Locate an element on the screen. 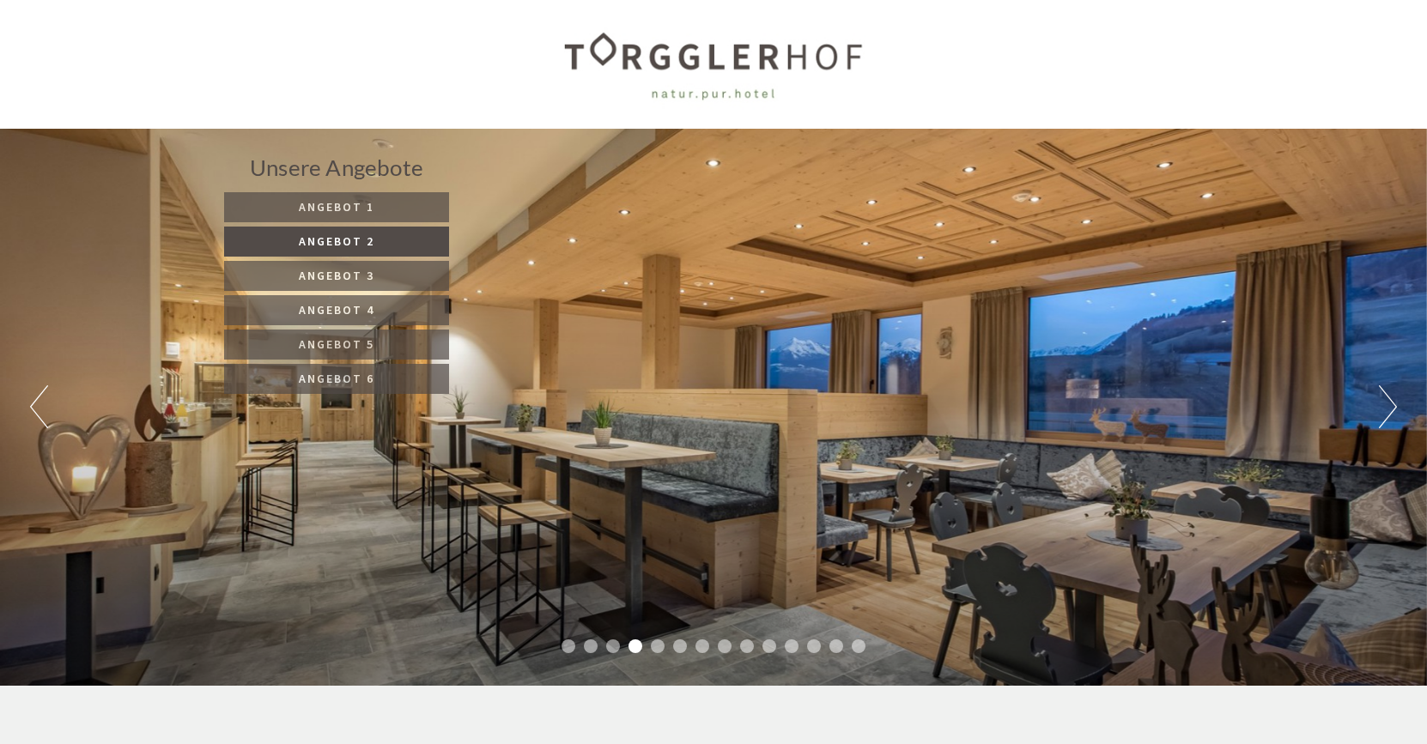 The width and height of the screenshot is (1427, 744). button: Previous is located at coordinates (39, 407).